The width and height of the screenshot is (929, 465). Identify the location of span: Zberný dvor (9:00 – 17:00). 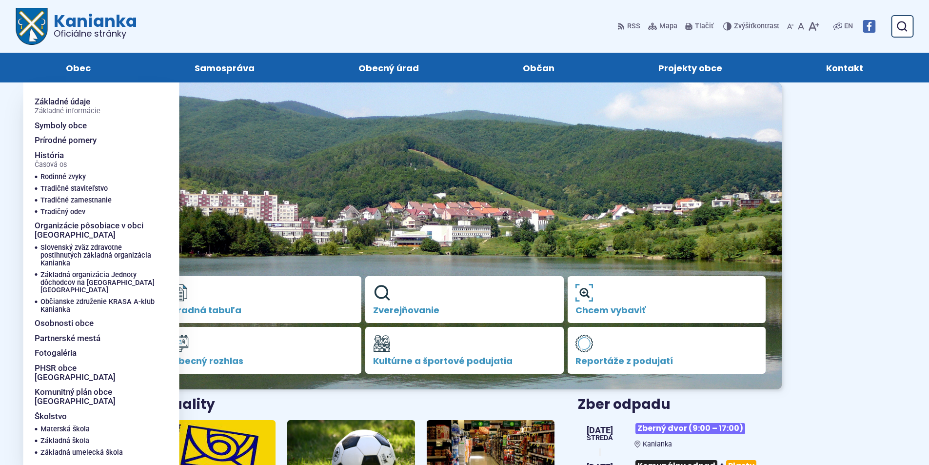
(690, 428).